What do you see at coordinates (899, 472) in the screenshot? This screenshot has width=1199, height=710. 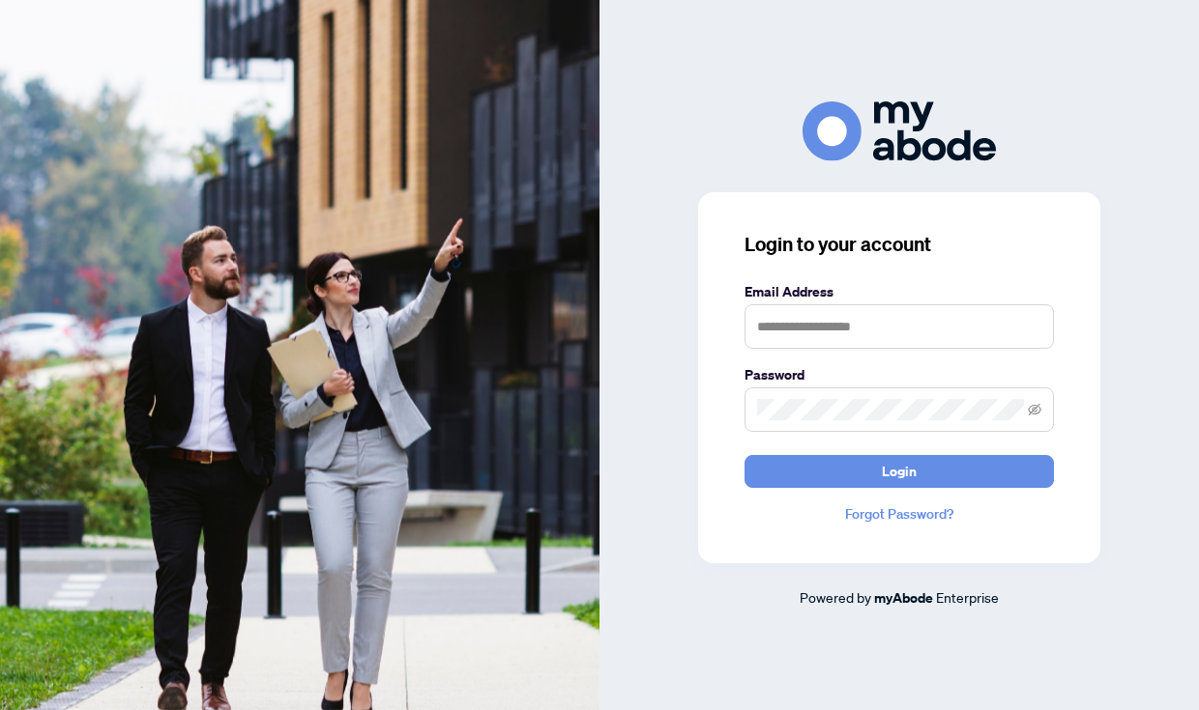 I see `span: Login` at bounding box center [899, 472].